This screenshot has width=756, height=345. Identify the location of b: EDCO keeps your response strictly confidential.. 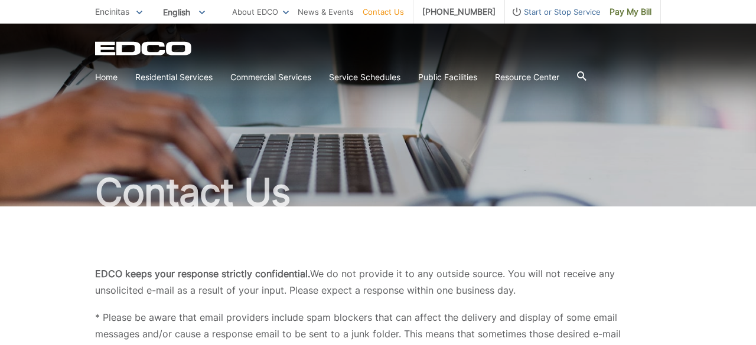
(203, 274).